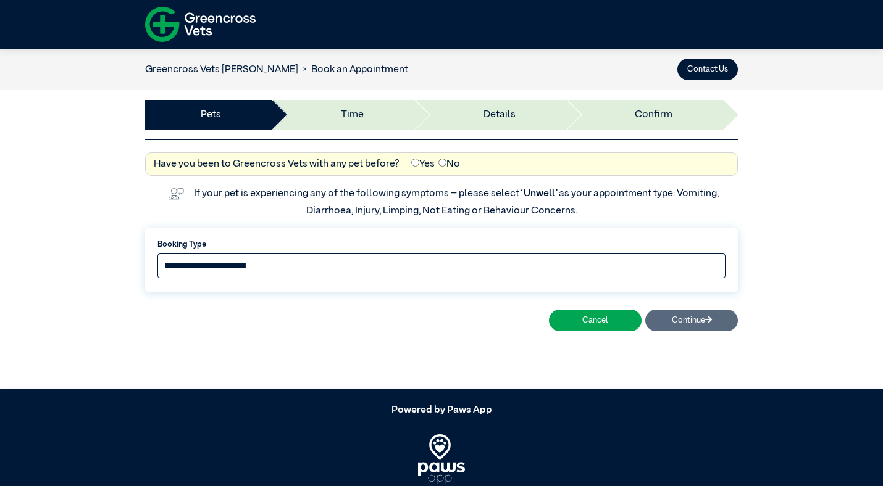  I want to click on button: Cancel, so click(595, 320).